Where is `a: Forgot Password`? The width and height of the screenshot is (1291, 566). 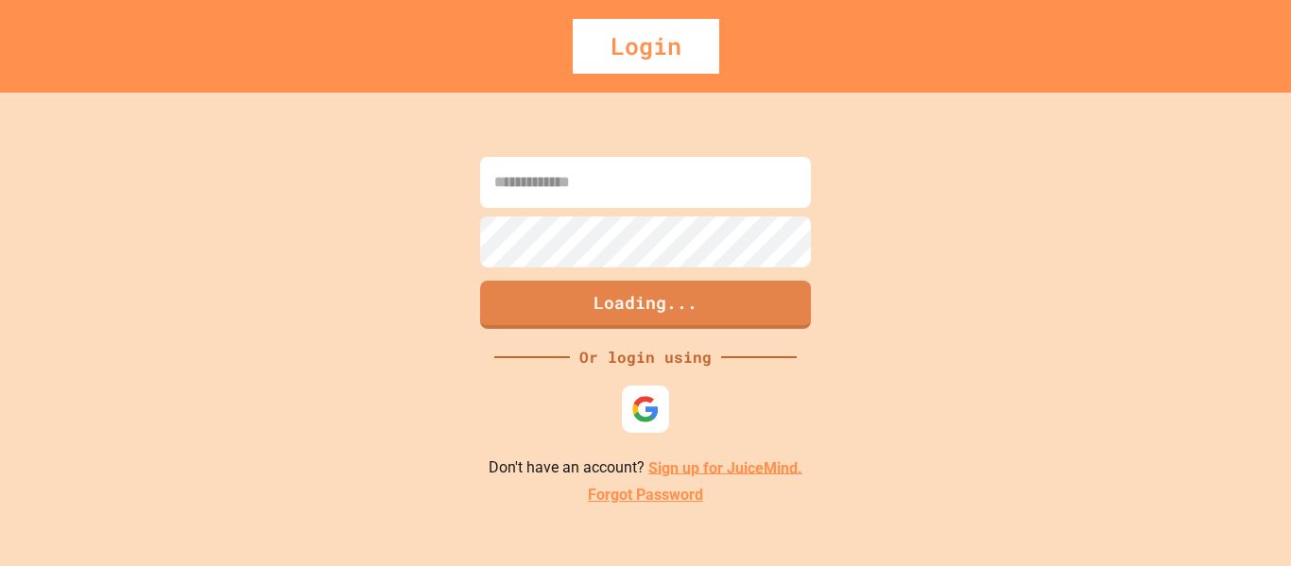 a: Forgot Password is located at coordinates (645, 495).